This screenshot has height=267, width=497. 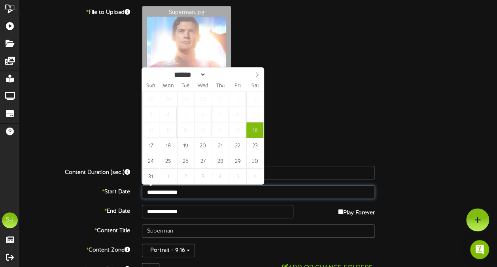 What do you see at coordinates (186, 86) in the screenshot?
I see `span: Tue` at bounding box center [186, 86].